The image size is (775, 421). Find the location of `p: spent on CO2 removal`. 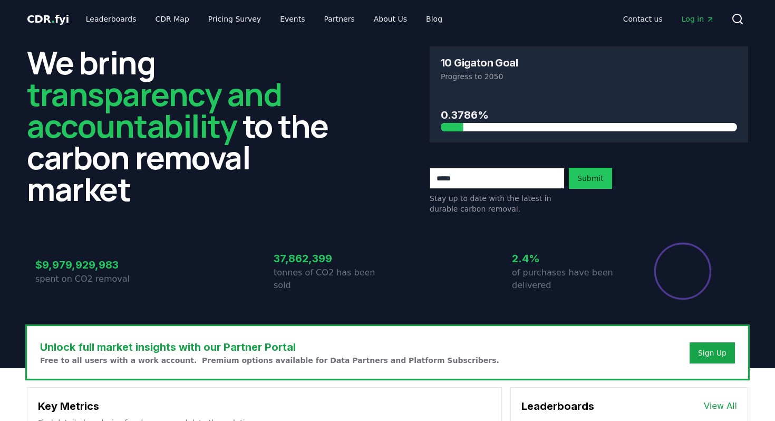

p: spent on CO2 removal is located at coordinates (92, 279).